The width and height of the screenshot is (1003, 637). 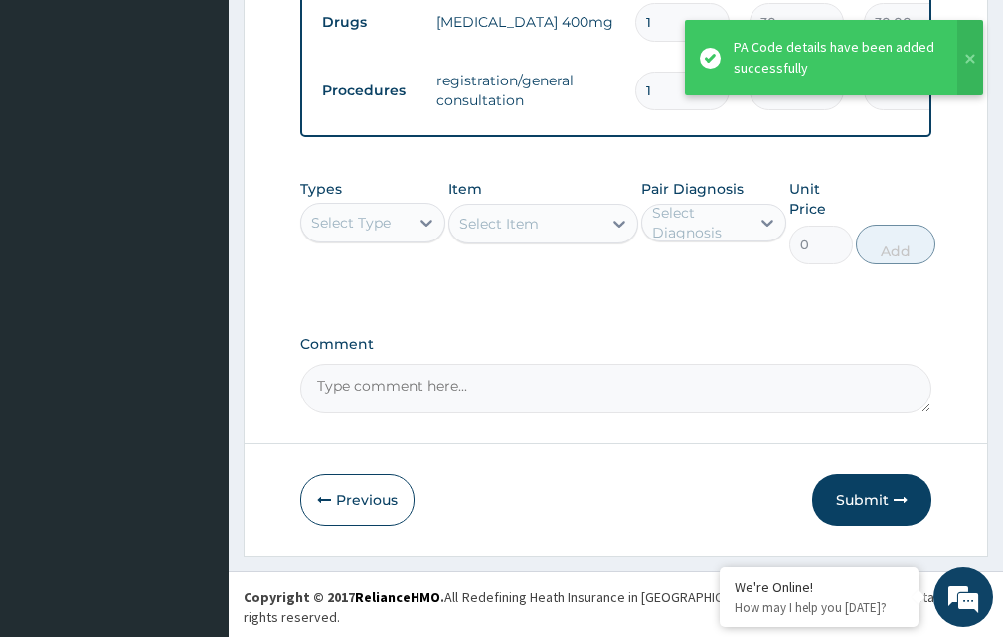 What do you see at coordinates (369, 22) in the screenshot?
I see `td: Drugs` at bounding box center [369, 22].